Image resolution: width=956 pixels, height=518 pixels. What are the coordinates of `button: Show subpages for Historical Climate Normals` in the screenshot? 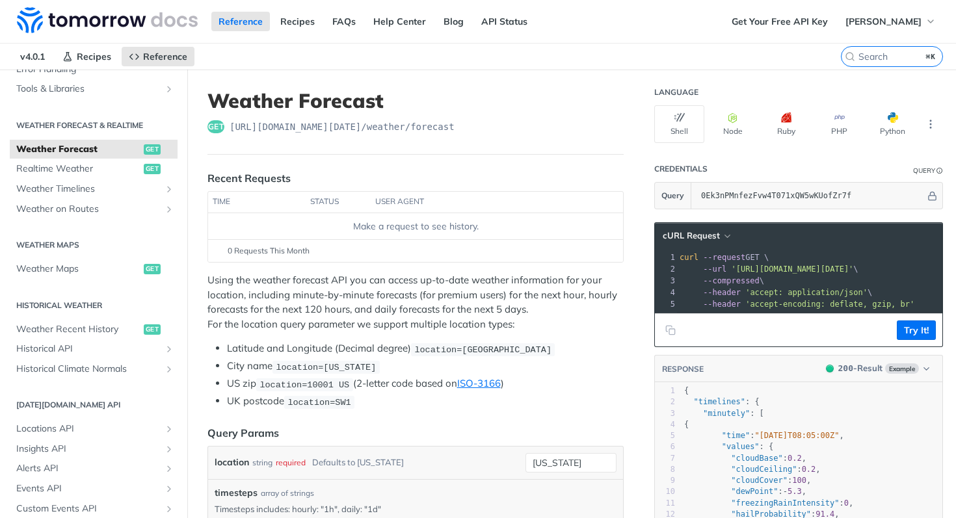 It's located at (169, 369).